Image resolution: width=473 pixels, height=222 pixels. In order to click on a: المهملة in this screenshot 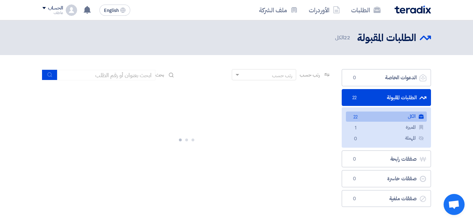, I will do `click(386, 138)`.